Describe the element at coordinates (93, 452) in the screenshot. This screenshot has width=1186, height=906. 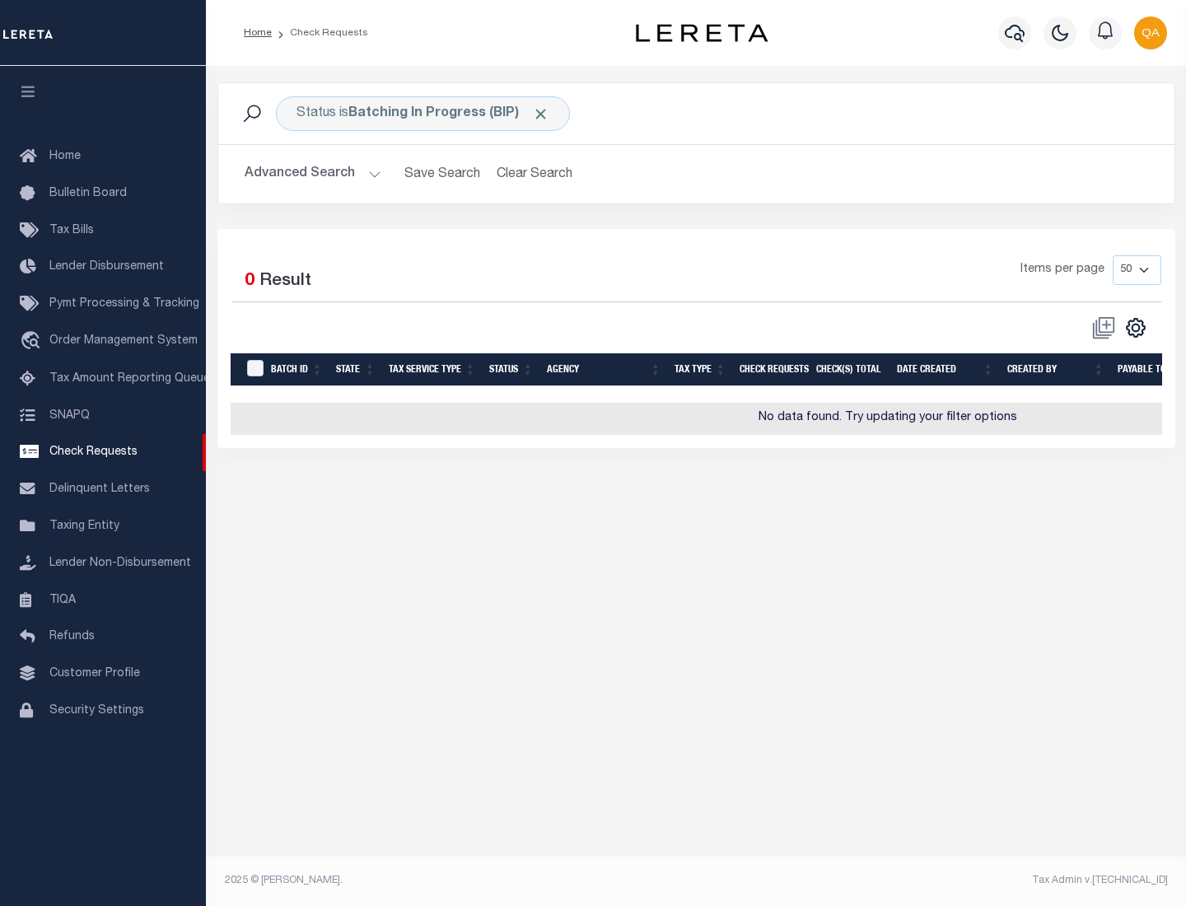
I see `span: Check Requests` at that location.